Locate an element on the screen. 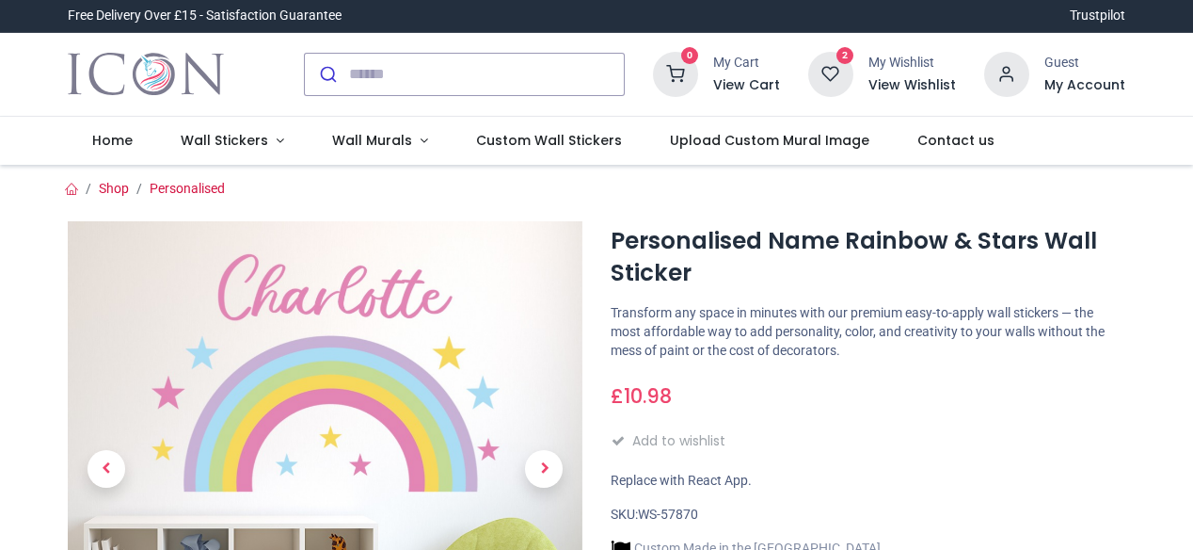 The height and width of the screenshot is (550, 1193). sup: 2 is located at coordinates (845, 56).